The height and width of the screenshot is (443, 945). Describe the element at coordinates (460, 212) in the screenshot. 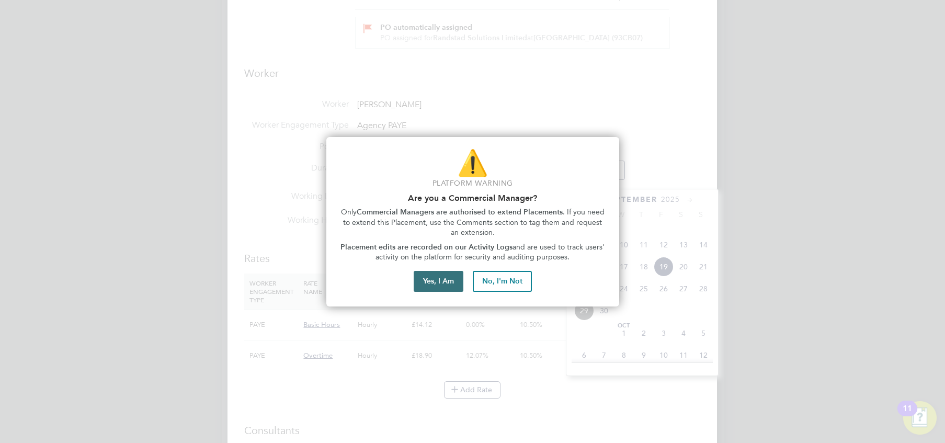

I see `strong: Commercial Managers are authorised to extend Placements` at that location.